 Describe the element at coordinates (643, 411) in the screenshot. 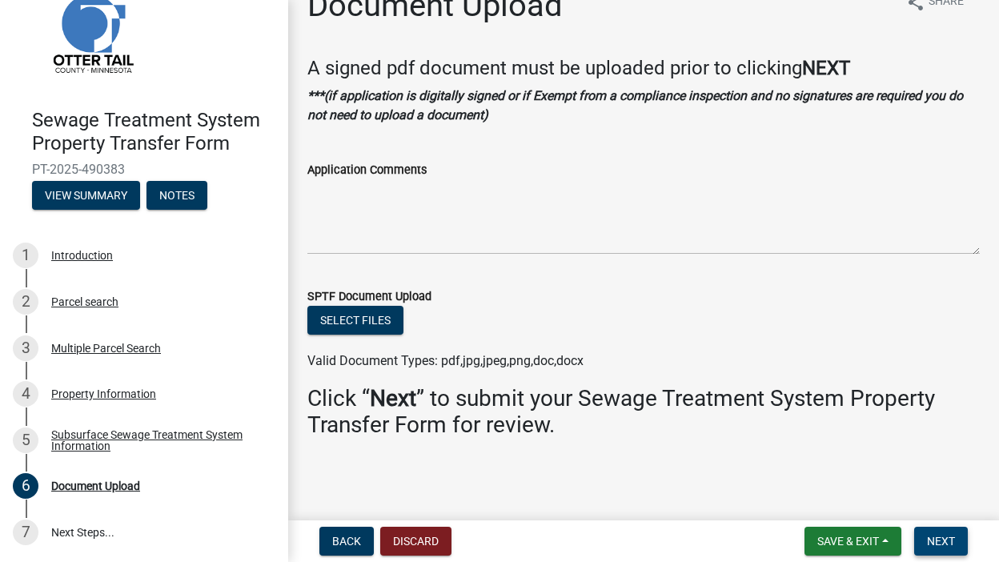

I see `h3: Click “ ” to submit your Sewage Treatment System Property Transfer Form for review.` at that location.